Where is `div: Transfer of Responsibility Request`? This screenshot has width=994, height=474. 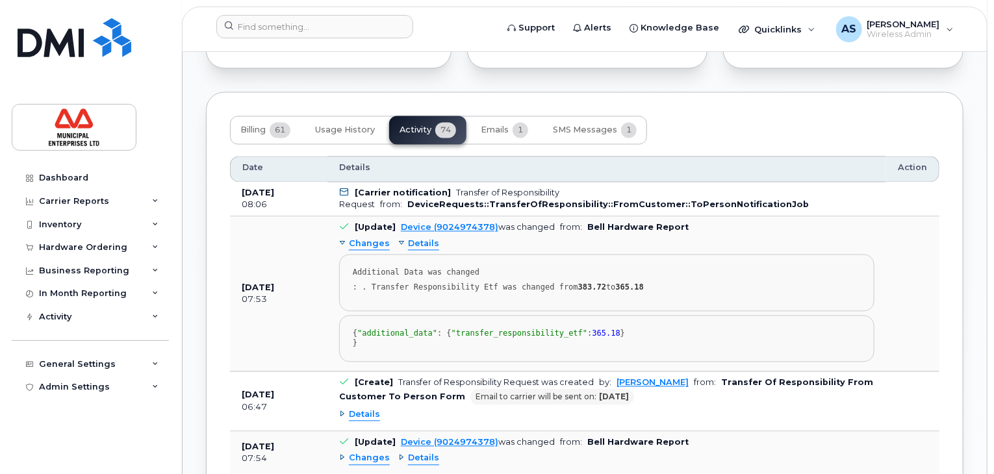
div: Transfer of Responsibility Request is located at coordinates (449, 199).